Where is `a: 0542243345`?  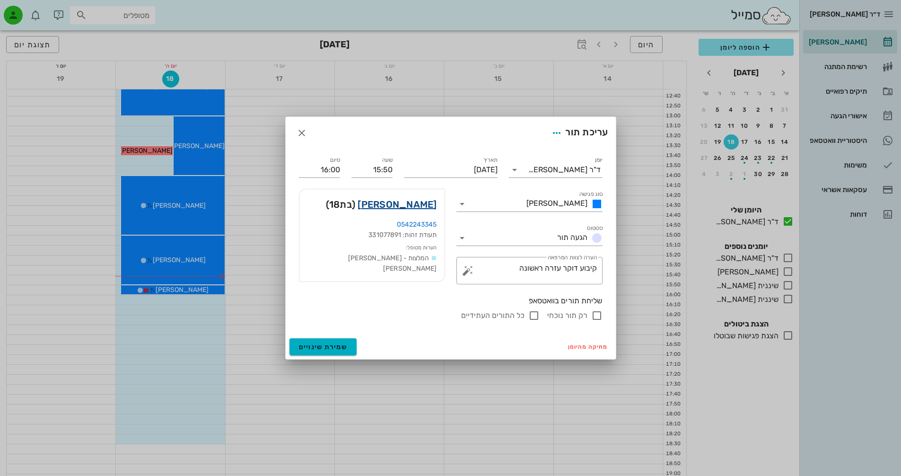 a: 0542243345 is located at coordinates (416, 224).